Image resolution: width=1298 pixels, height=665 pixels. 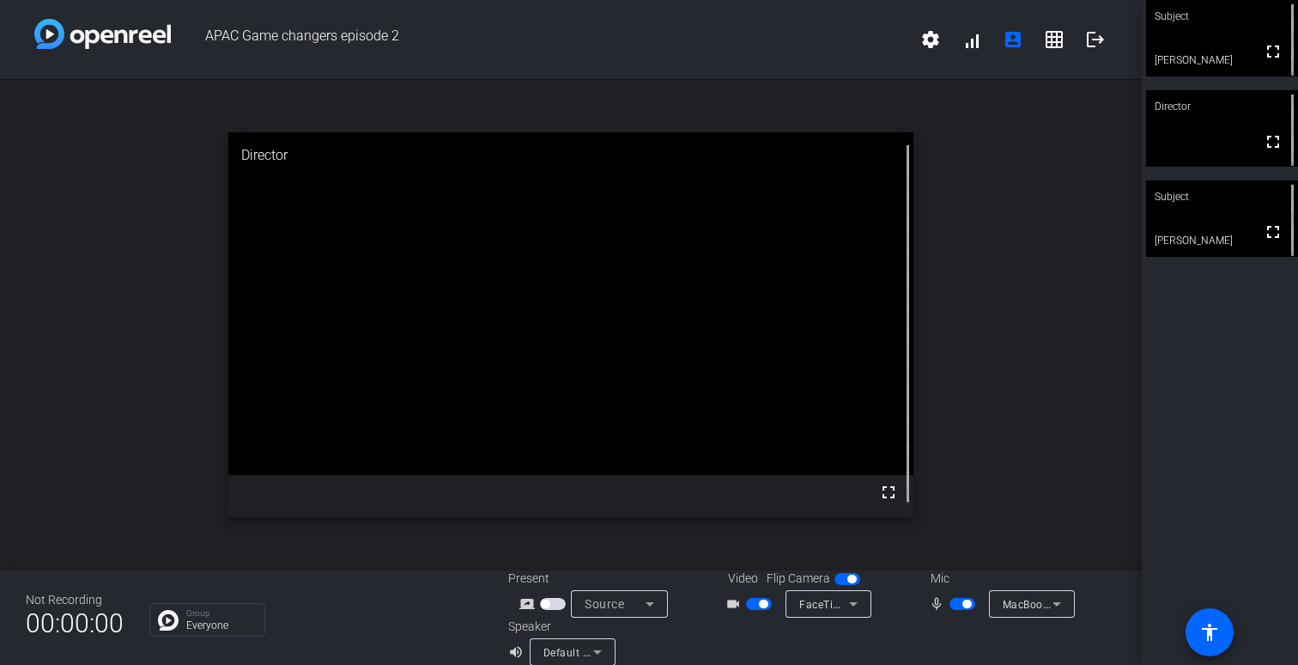 What do you see at coordinates (594, 578) in the screenshot?
I see `div: Present` at bounding box center [594, 578].